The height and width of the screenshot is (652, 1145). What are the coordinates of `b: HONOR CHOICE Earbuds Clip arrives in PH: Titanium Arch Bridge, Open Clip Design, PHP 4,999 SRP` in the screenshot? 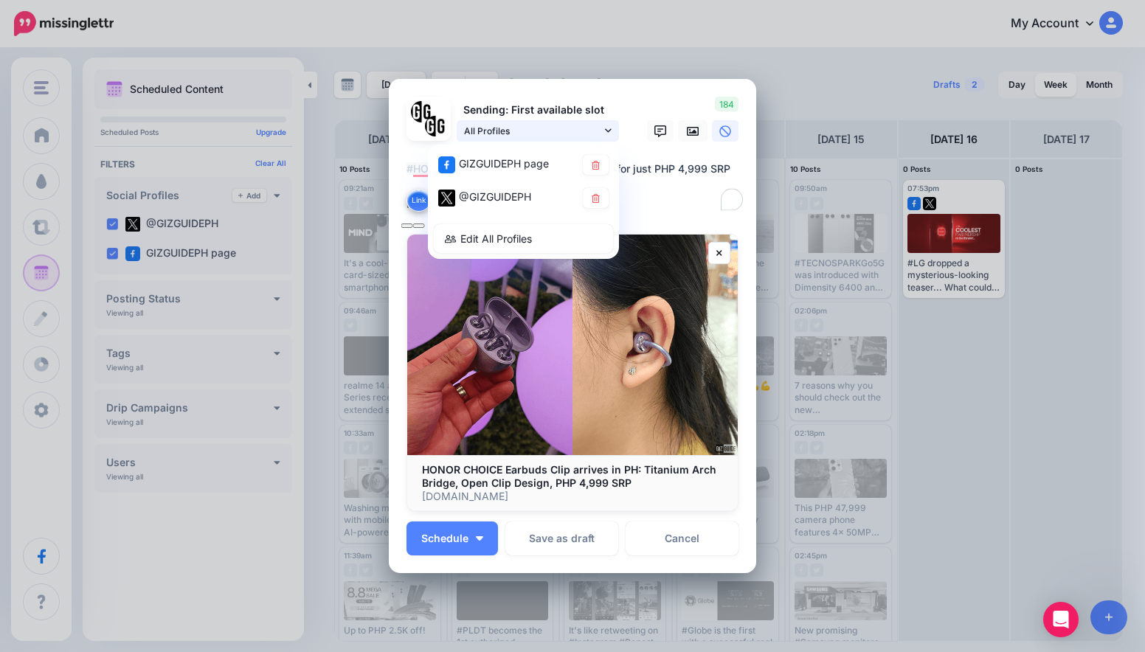 It's located at (569, 476).